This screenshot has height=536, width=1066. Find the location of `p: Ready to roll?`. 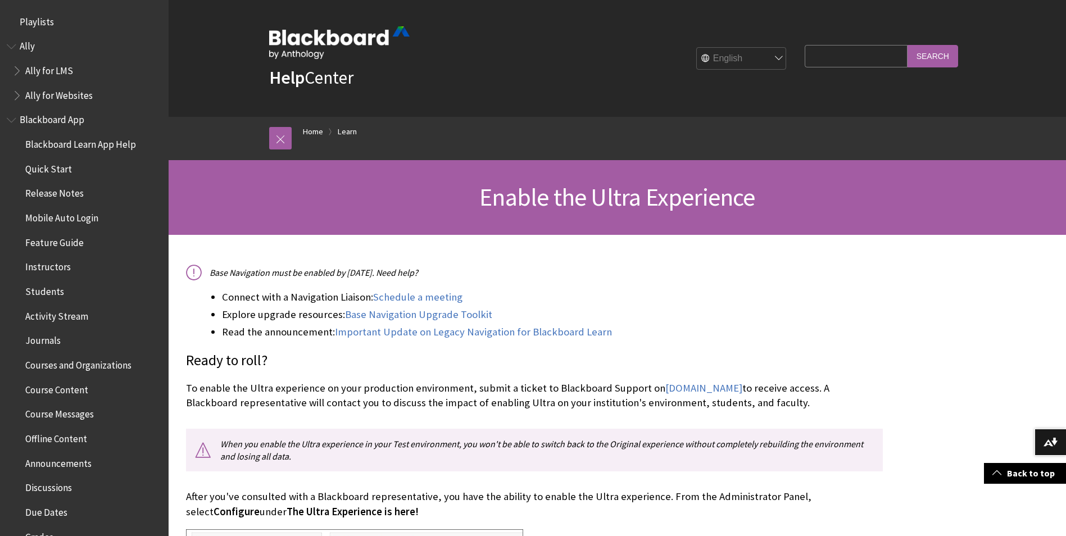

p: Ready to roll? is located at coordinates (534, 361).